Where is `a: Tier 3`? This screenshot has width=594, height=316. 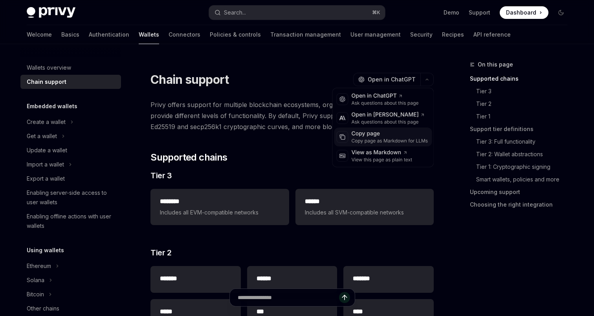 a: Tier 3 is located at coordinates (525, 91).